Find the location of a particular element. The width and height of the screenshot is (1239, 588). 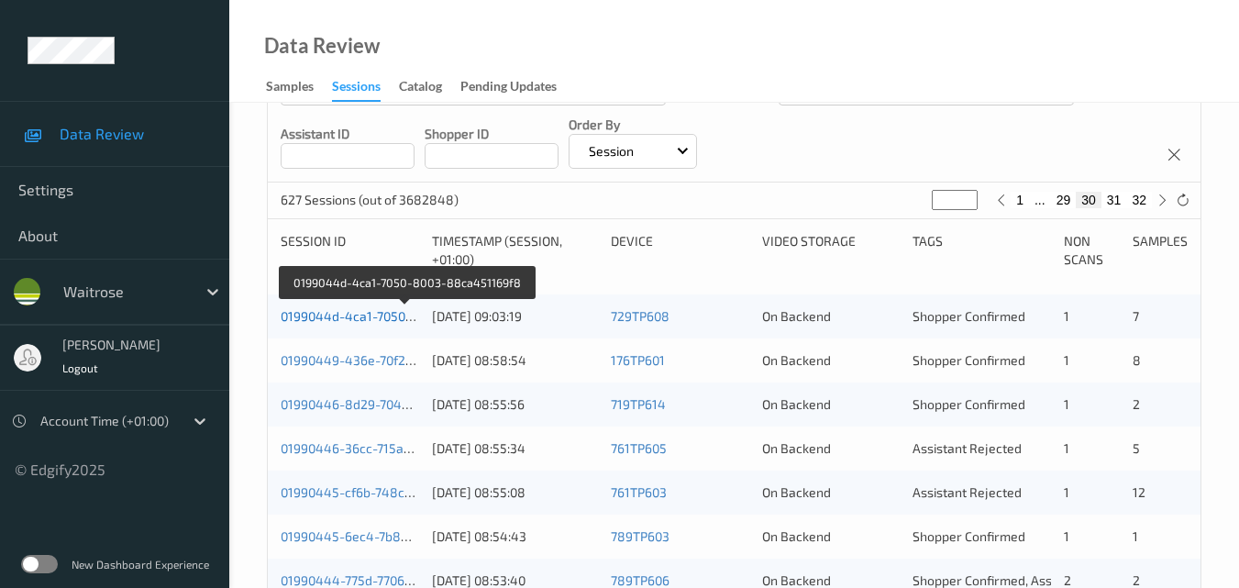

a: Catalog is located at coordinates (429, 87).